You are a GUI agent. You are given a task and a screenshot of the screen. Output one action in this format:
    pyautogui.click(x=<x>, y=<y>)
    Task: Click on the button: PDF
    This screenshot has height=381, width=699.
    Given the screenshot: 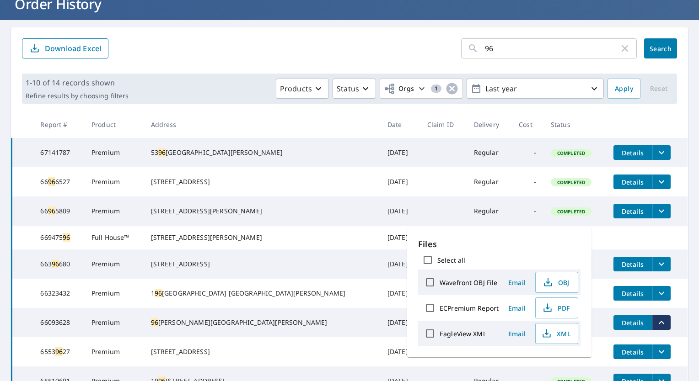 What is the action you would take?
    pyautogui.click(x=556, y=308)
    